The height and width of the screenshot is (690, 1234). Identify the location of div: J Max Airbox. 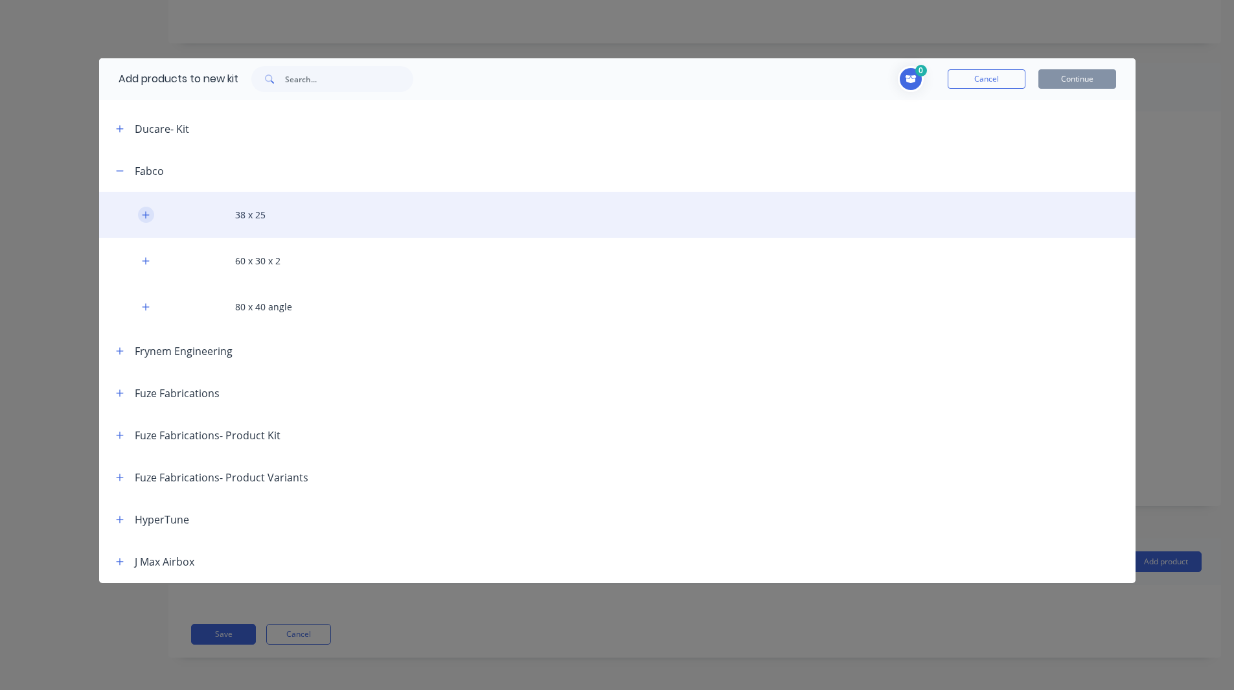
(165, 562).